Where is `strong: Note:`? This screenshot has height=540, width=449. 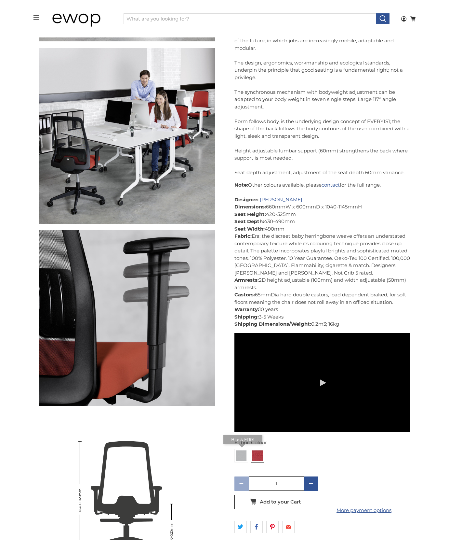
strong: Note: is located at coordinates (241, 185).